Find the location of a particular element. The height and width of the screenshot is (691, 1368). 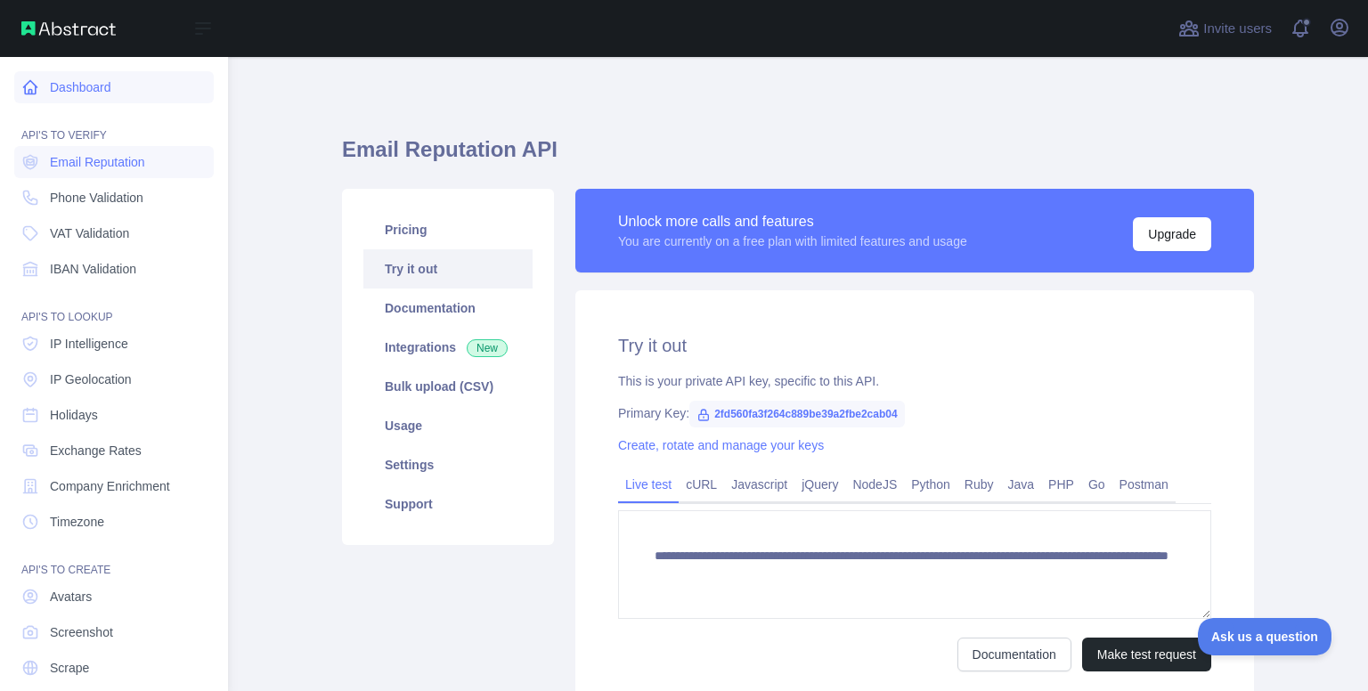

div: Unlock more calls and features is located at coordinates (793, 222).